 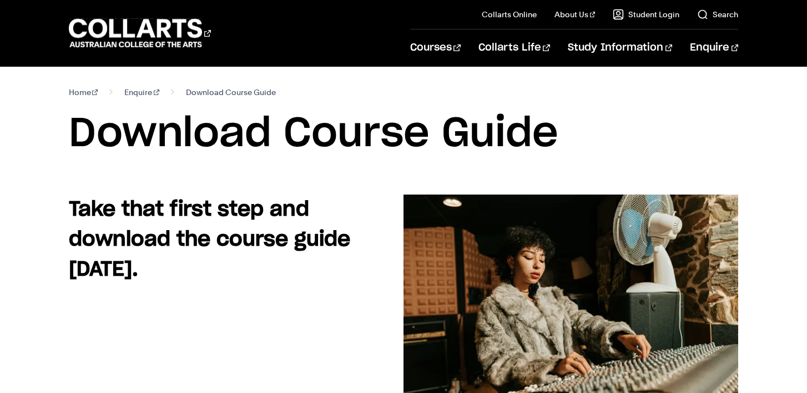 What do you see at coordinates (514, 48) in the screenshot?
I see `a: Collarts Life` at bounding box center [514, 48].